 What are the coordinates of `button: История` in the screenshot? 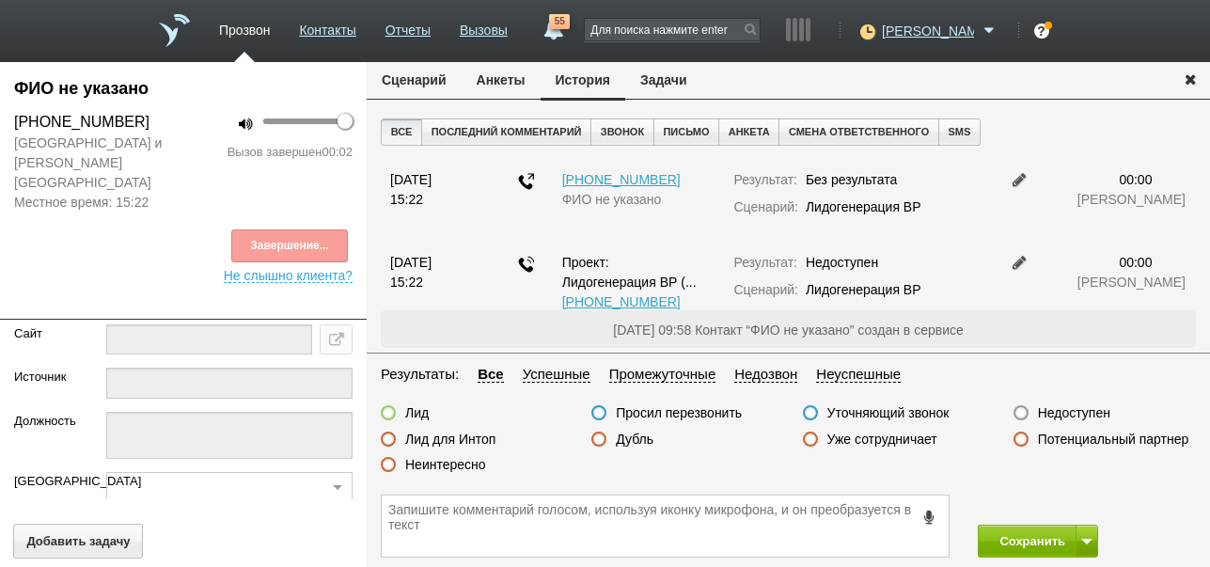 It's located at (583, 81).